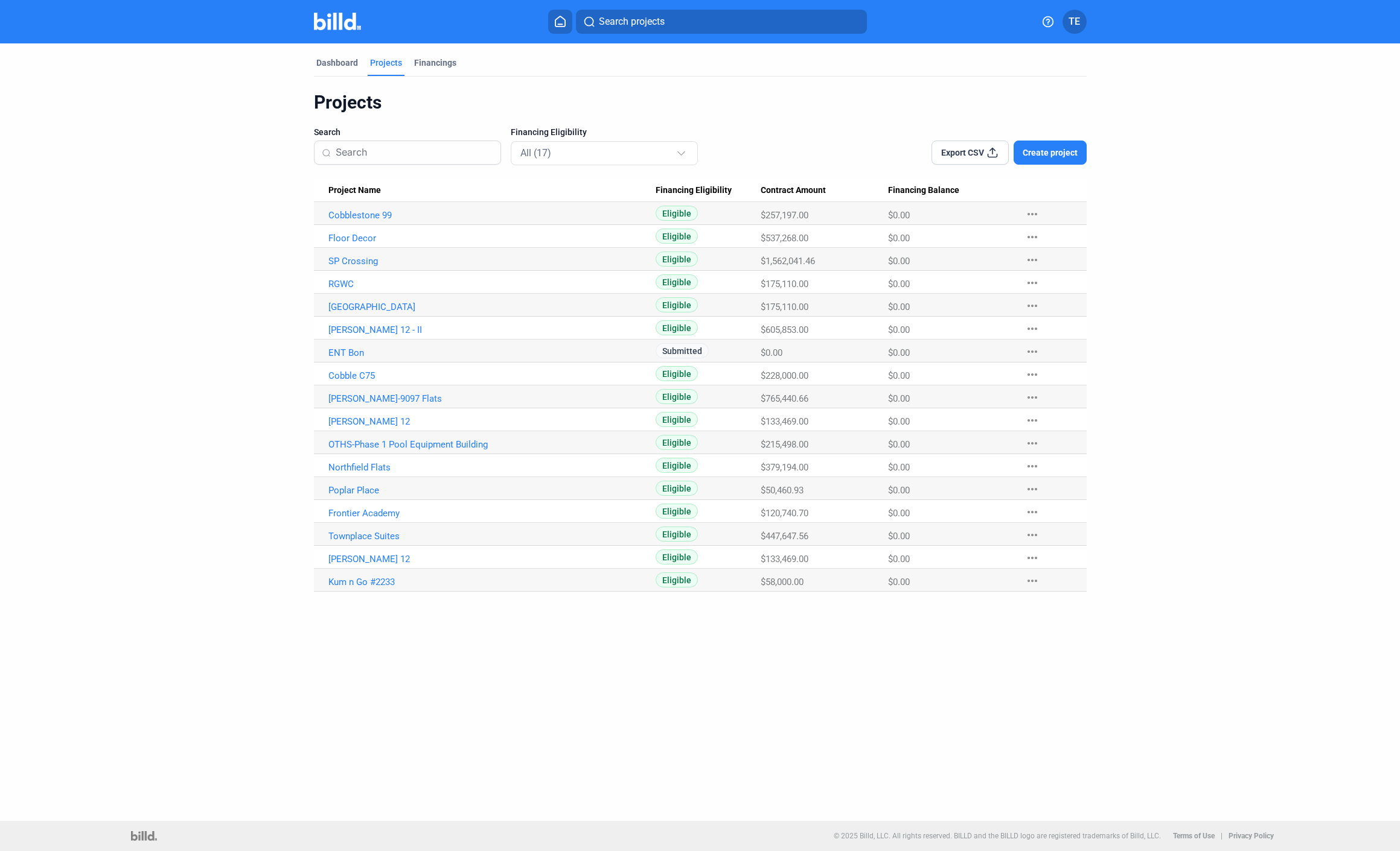 The width and height of the screenshot is (1400, 851). I want to click on div: Projects, so click(385, 63).